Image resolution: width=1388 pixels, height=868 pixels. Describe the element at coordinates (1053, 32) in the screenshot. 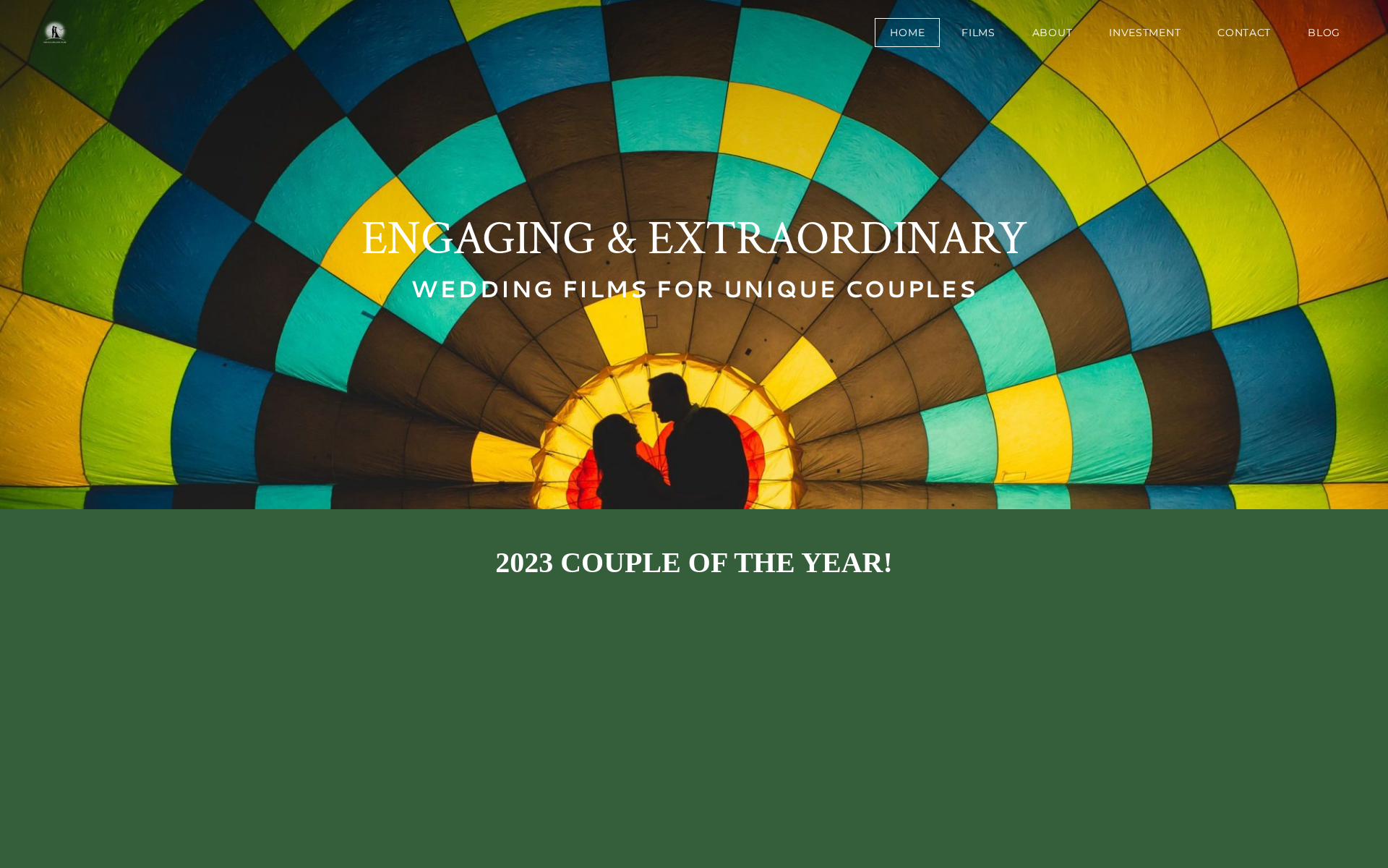

I see `a: About` at that location.